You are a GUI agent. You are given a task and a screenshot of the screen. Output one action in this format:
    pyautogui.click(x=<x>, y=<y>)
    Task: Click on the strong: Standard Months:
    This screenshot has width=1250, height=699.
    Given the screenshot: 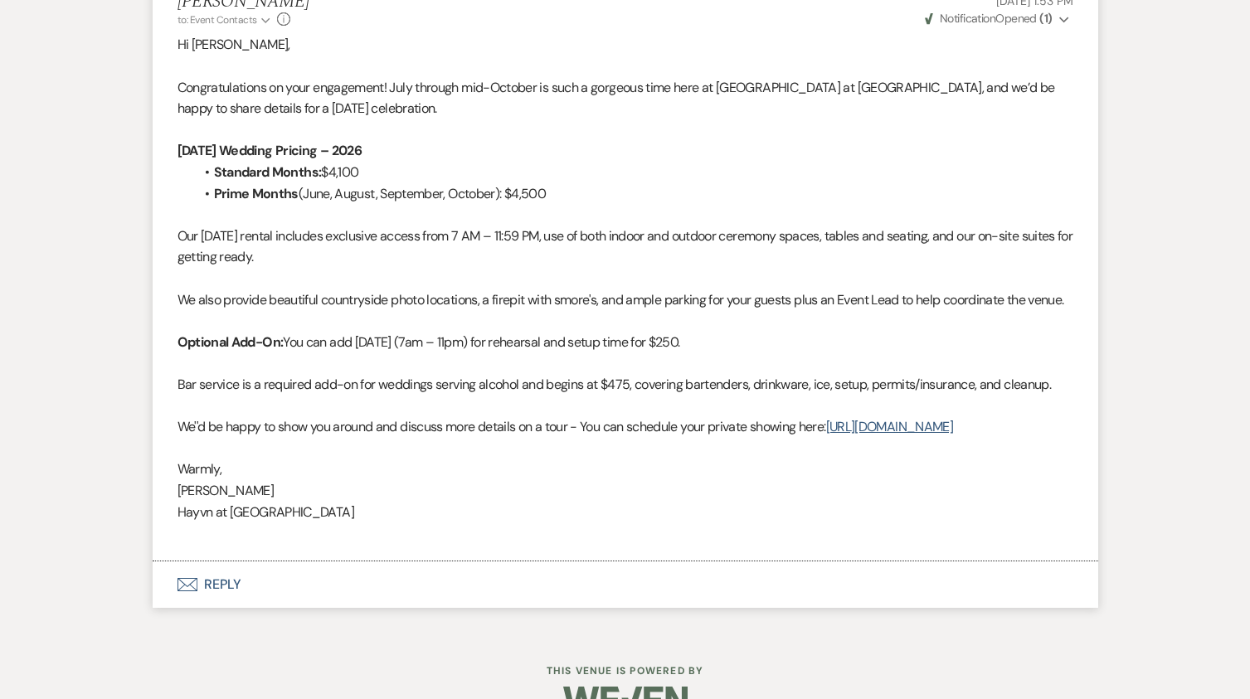 What is the action you would take?
    pyautogui.click(x=268, y=172)
    